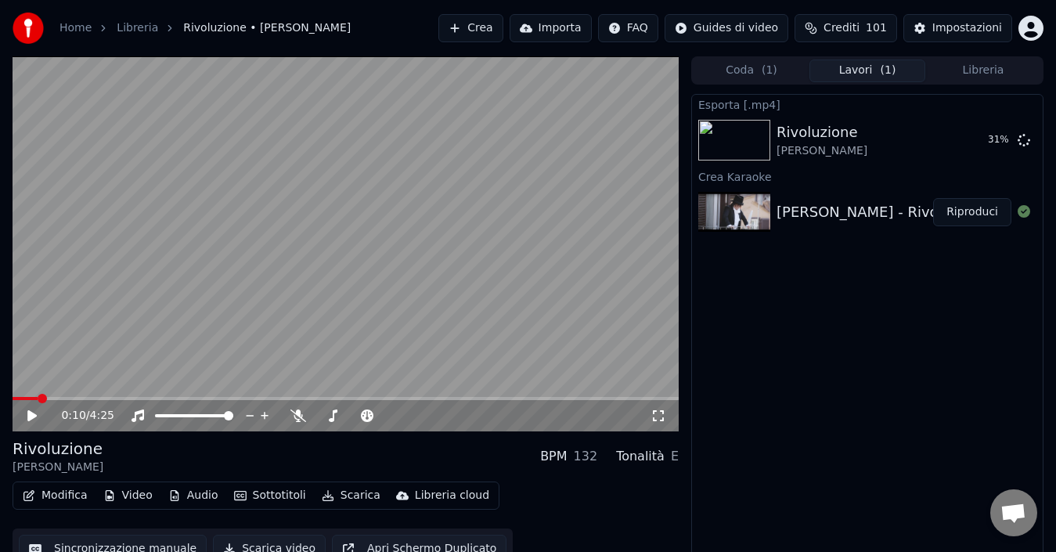  Describe the element at coordinates (128, 496) in the screenshot. I see `button: Video` at that location.